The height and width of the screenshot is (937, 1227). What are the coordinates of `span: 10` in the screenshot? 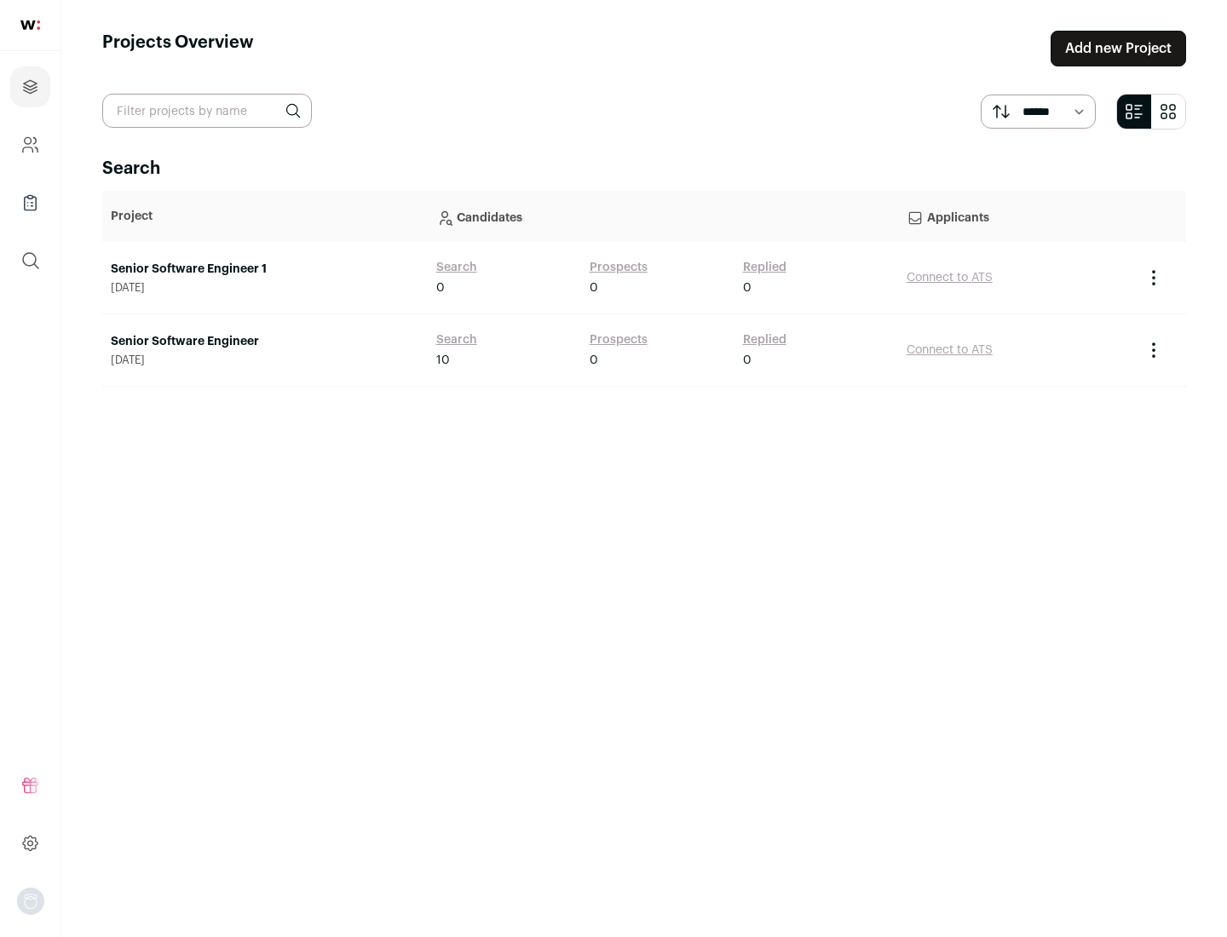 It's located at (443, 360).